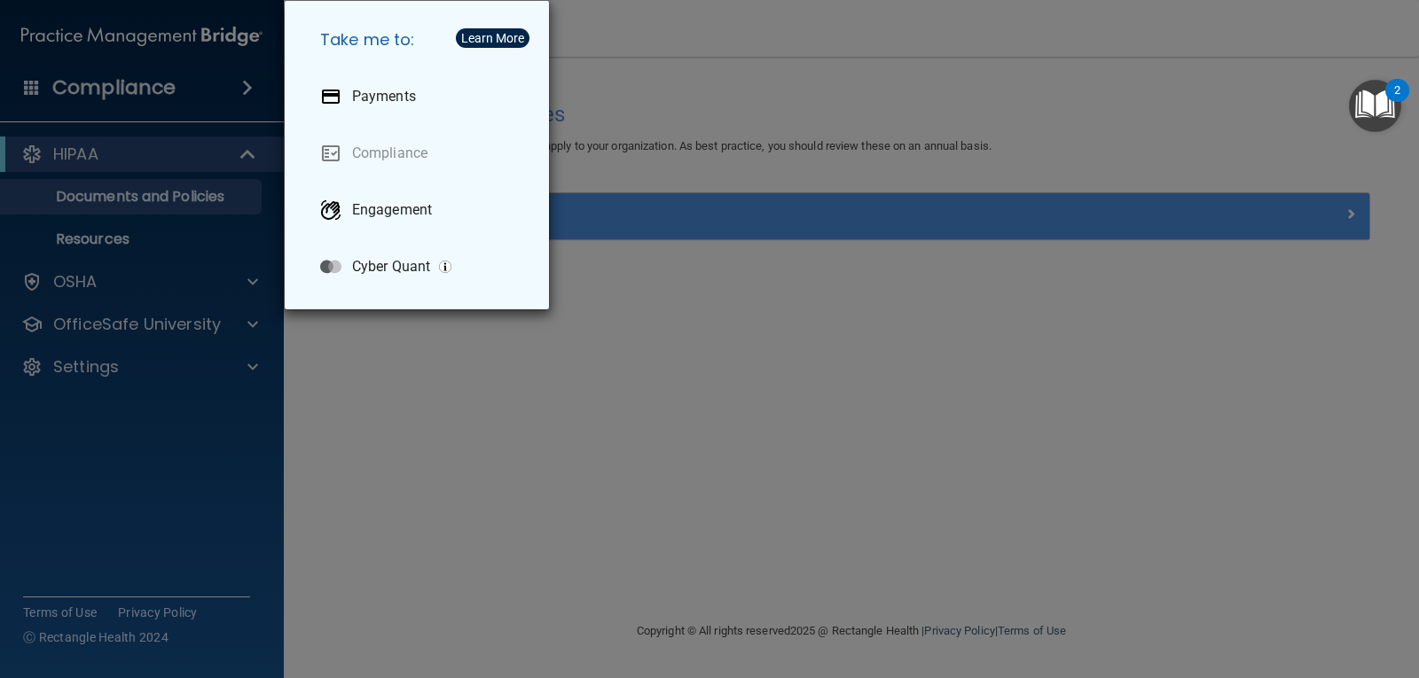 The image size is (1419, 678). I want to click on h5: Take me to:, so click(420, 40).